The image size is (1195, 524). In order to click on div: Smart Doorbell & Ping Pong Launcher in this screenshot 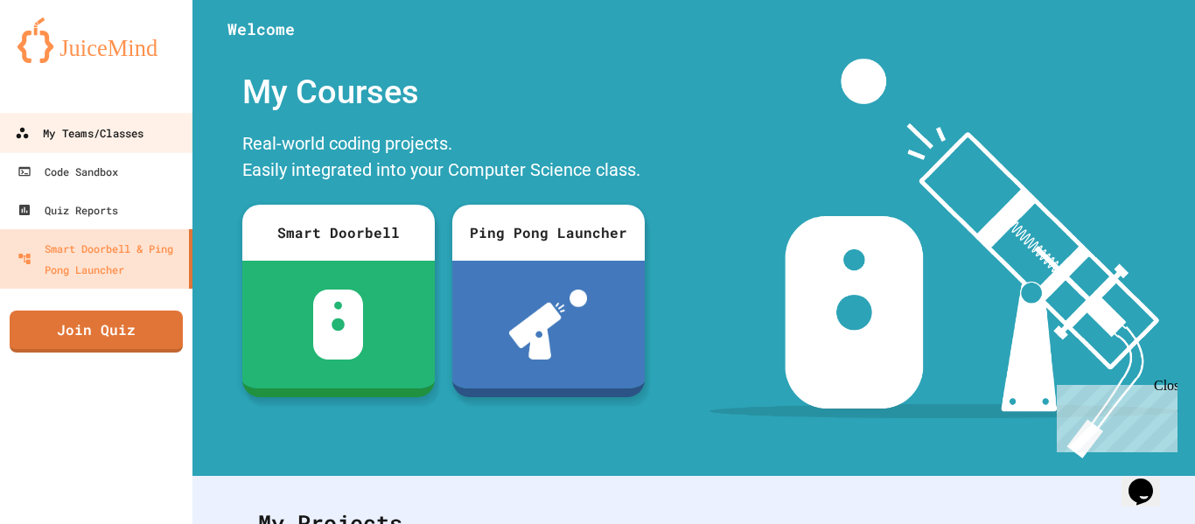, I will do `click(100, 259)`.